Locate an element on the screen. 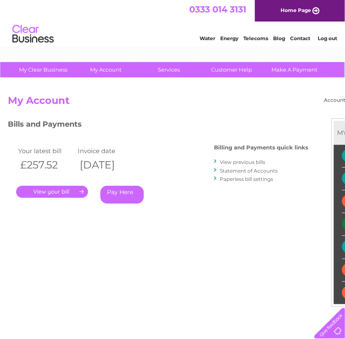 The width and height of the screenshot is (345, 339). a: Log out is located at coordinates (327, 38).